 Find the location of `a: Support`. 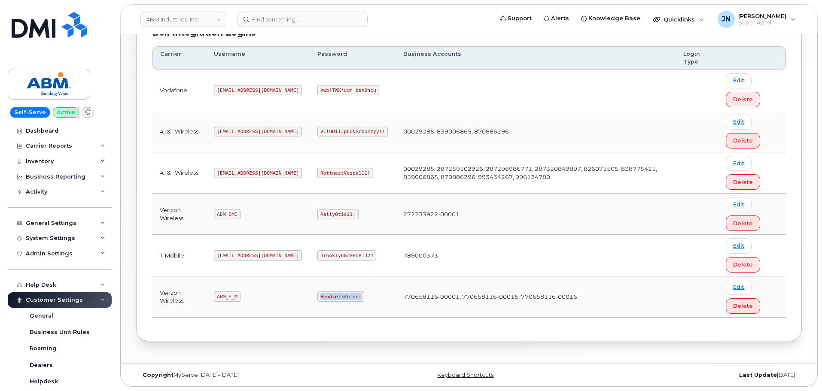

a: Support is located at coordinates (516, 18).